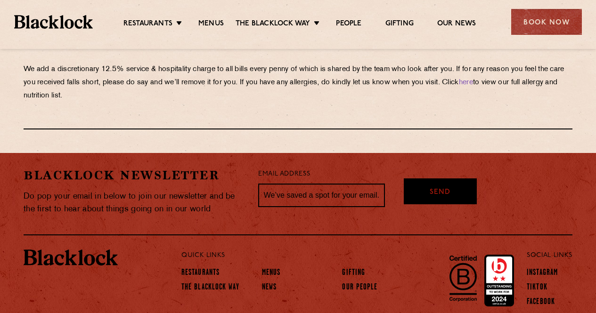 Image resolution: width=596 pixels, height=313 pixels. What do you see at coordinates (466, 82) in the screenshot?
I see `a: here` at bounding box center [466, 82].